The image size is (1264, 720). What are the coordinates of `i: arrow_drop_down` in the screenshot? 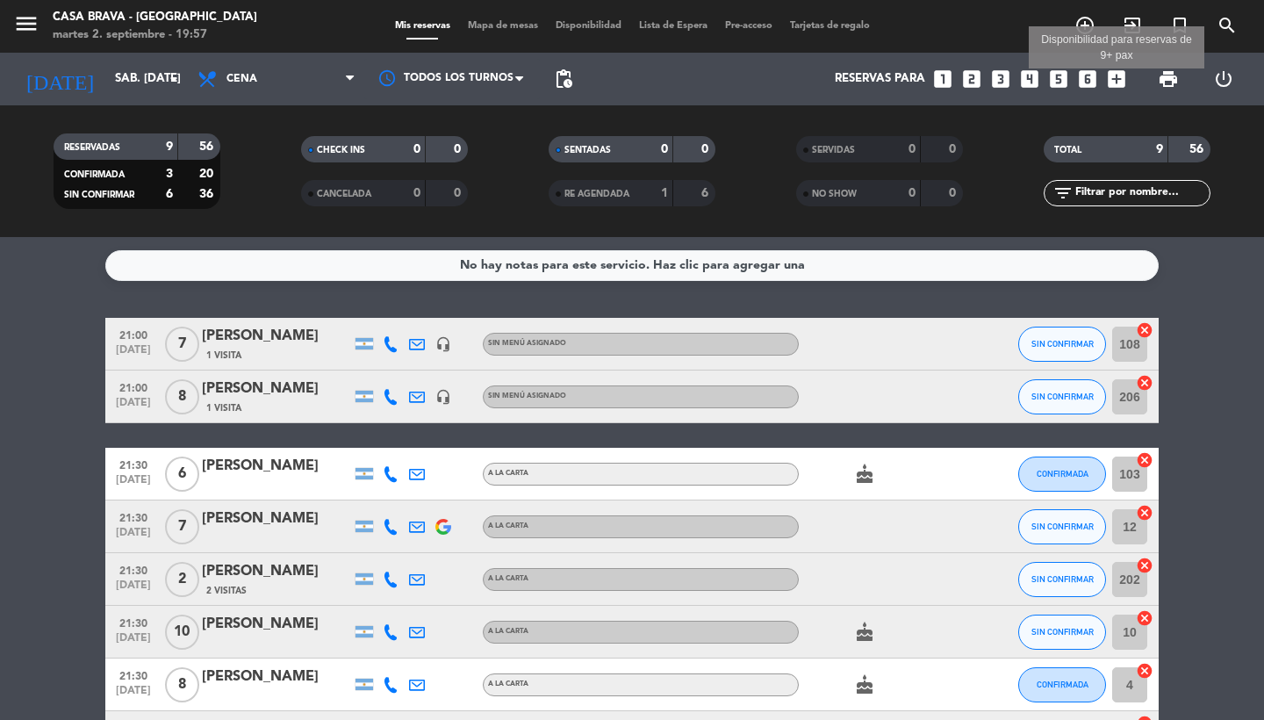 It's located at (174, 79).